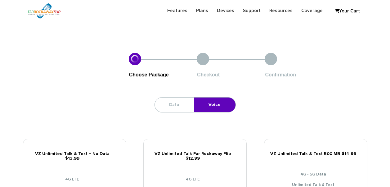 This screenshot has width=390, height=187. I want to click on h5: VZ Unlimited Talk & Text 500 MB $14.99, so click(315, 153).